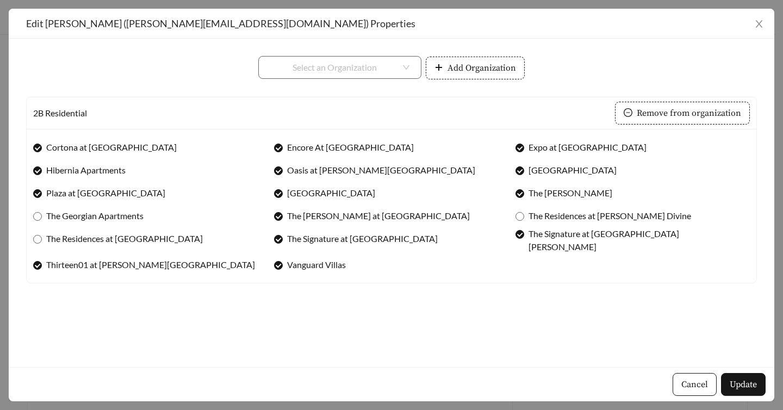  What do you see at coordinates (682, 113) in the screenshot?
I see `button: minus-circleRemove from organization` at bounding box center [682, 113].